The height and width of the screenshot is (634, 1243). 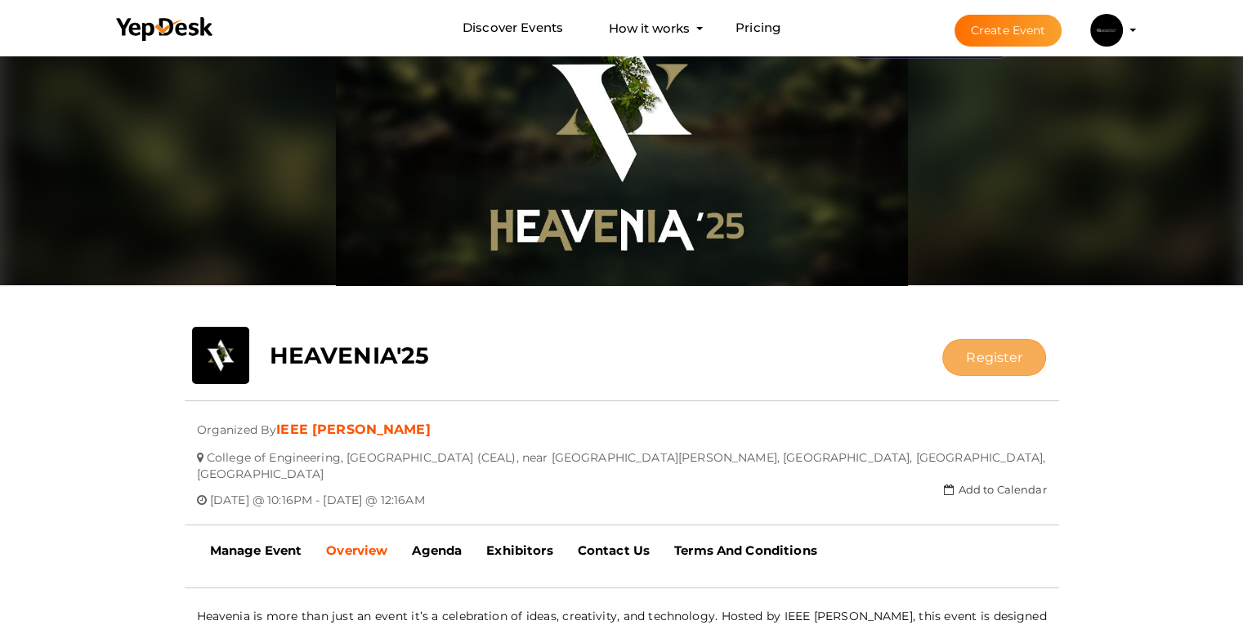 What do you see at coordinates (745, 551) in the screenshot?
I see `a: Terms And Conditions` at bounding box center [745, 551].